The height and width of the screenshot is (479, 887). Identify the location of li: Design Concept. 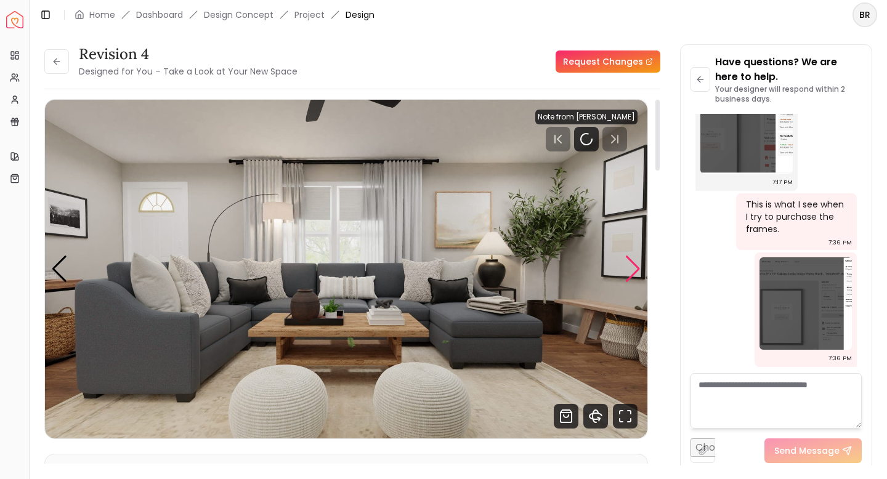
(238, 15).